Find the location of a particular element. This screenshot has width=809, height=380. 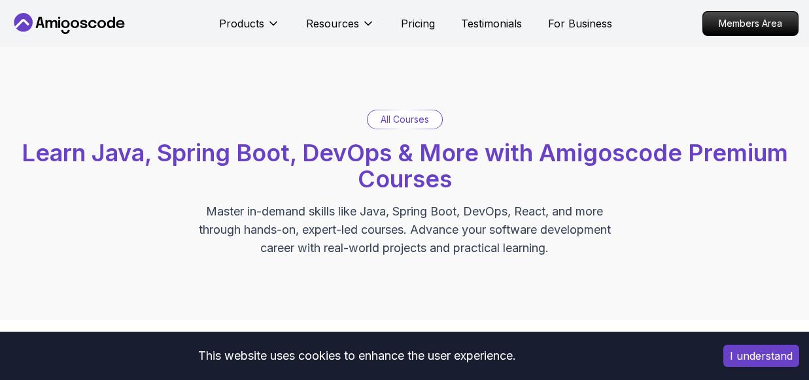

a: Pricing is located at coordinates (418, 24).